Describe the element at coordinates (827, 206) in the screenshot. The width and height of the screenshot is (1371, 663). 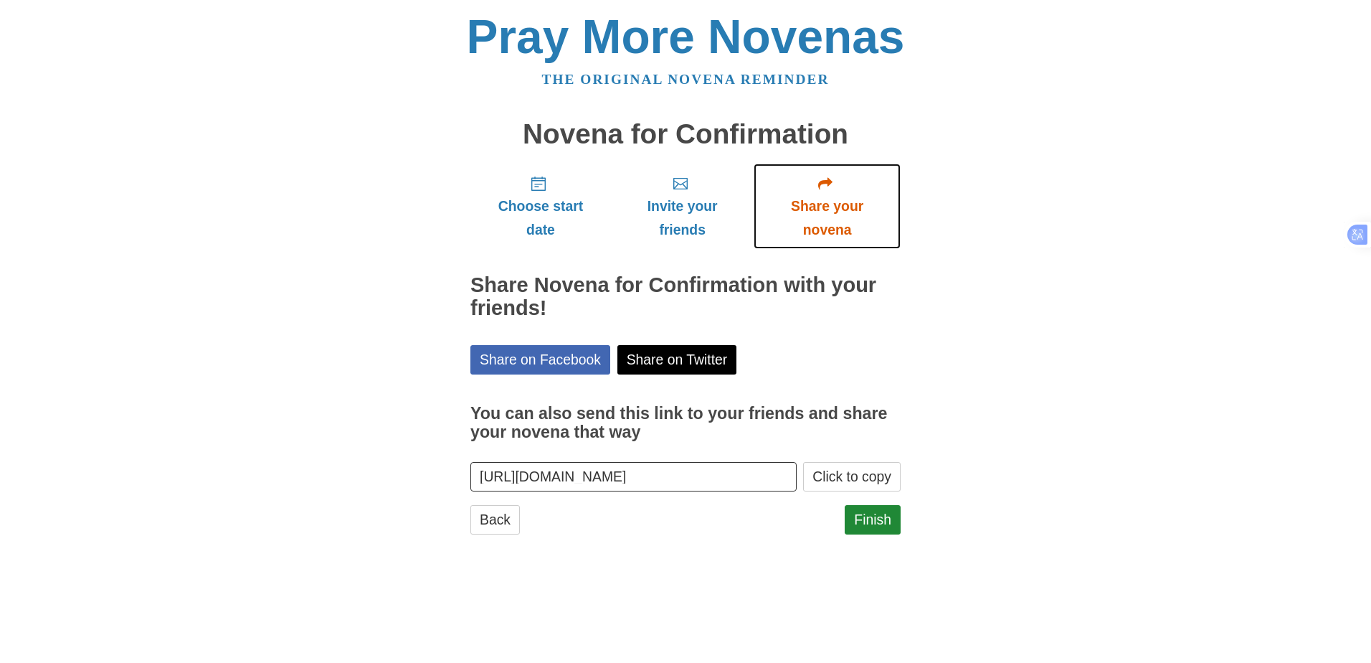
I see `a: Share your novena` at that location.